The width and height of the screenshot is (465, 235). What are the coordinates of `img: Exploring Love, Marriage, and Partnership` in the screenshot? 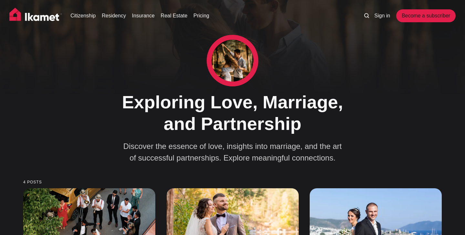 It's located at (232, 61).